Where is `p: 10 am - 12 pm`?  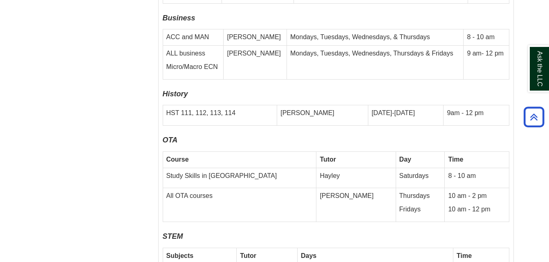
p: 10 am - 12 pm is located at coordinates (476, 210).